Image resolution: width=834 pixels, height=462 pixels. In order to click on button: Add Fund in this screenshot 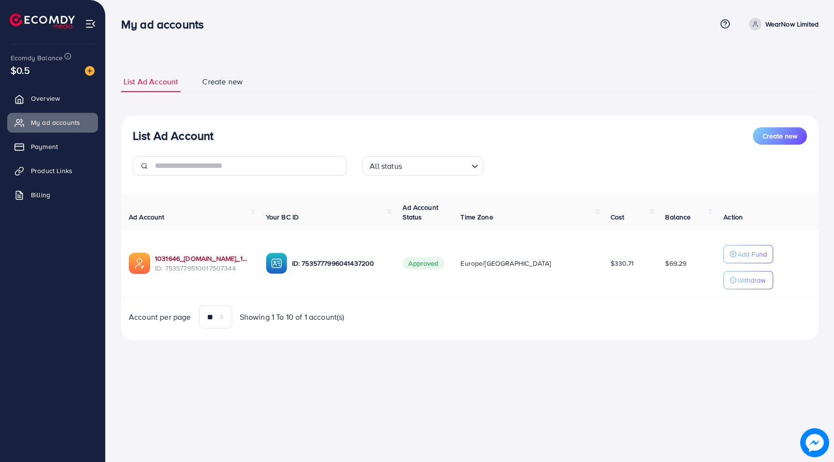, I will do `click(748, 254)`.